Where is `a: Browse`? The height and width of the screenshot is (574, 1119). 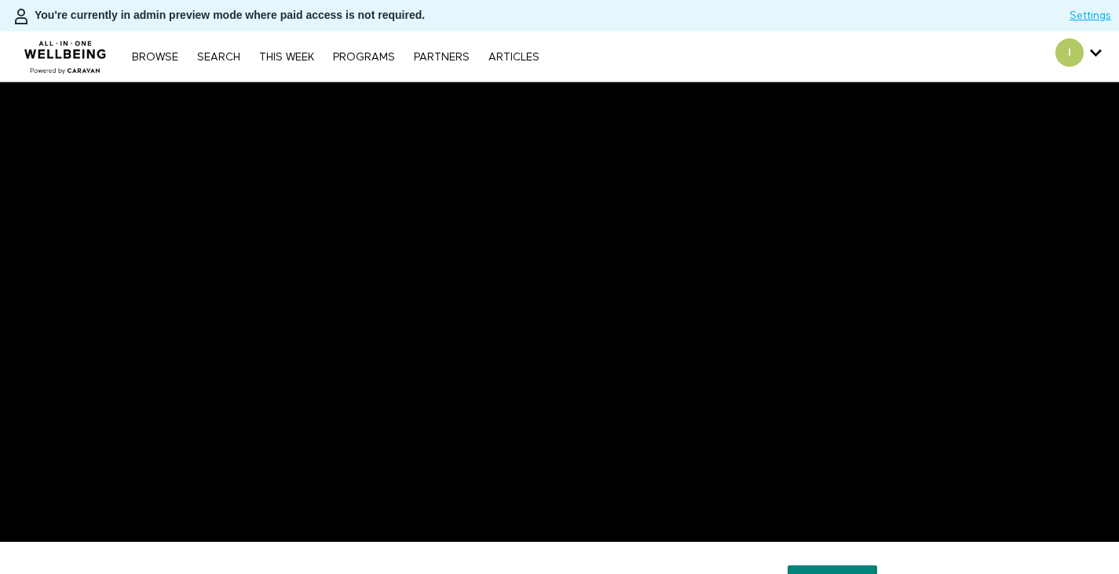
a: Browse is located at coordinates (155, 57).